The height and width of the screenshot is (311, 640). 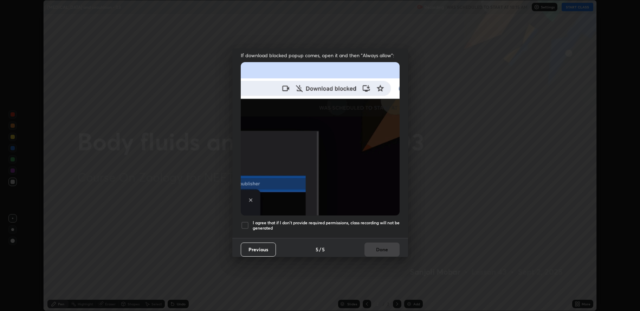 What do you see at coordinates (326, 226) in the screenshot?
I see `h5: I agree that if I don't provide required permissions, class recording will not be generated` at bounding box center [326, 226].